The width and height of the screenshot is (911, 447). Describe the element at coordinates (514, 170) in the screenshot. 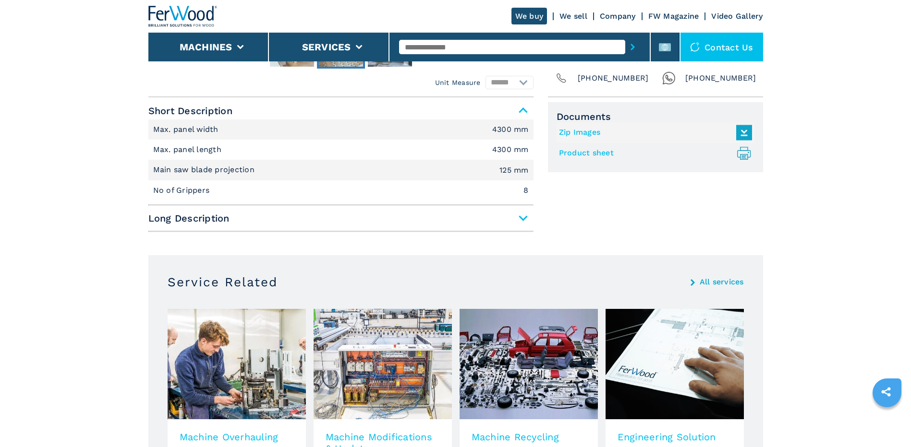

I see `em: 125 mm` at that location.